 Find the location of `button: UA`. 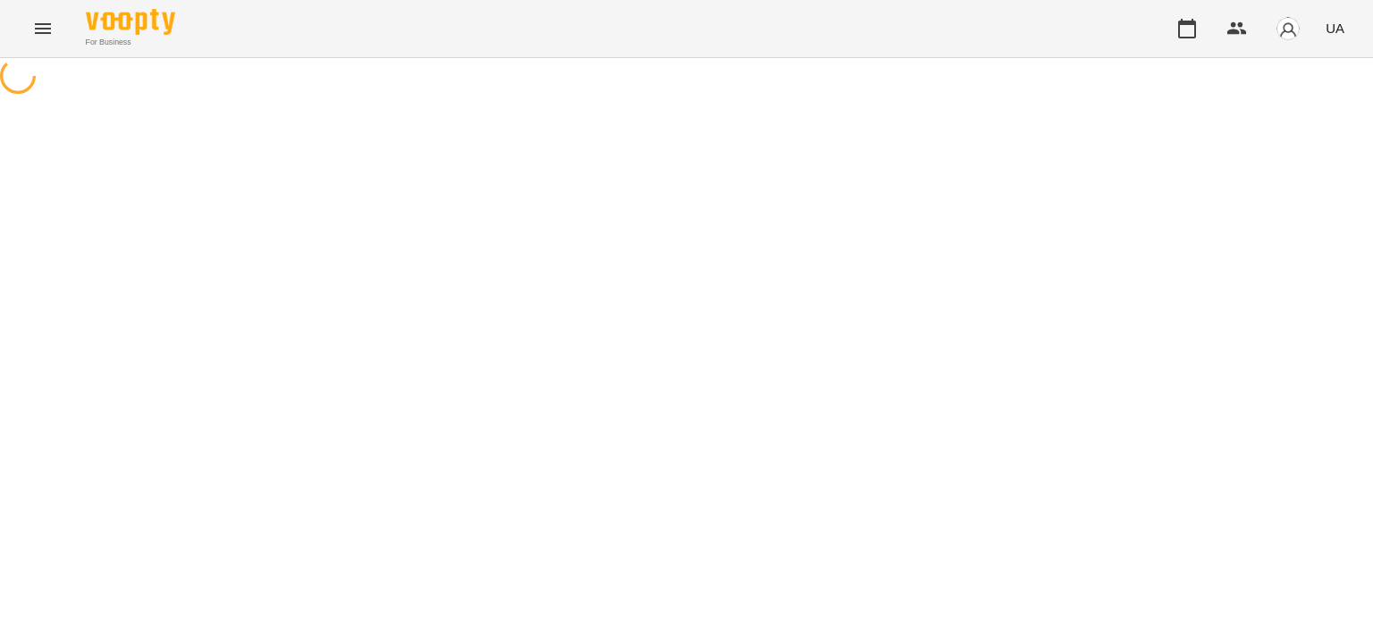

button: UA is located at coordinates (1335, 28).